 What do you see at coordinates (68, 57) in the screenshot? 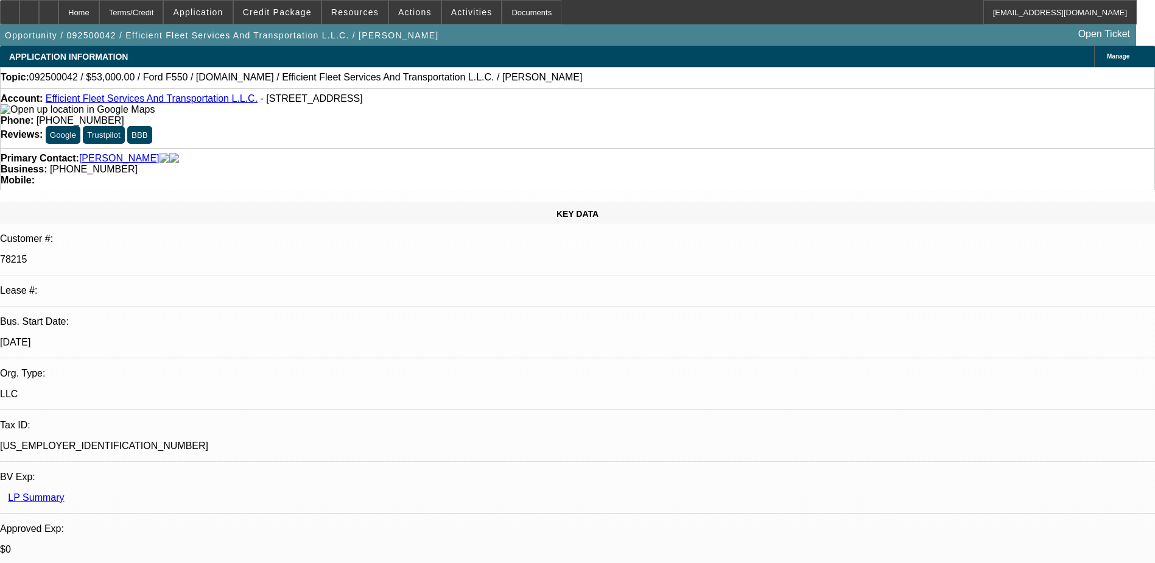
I see `span: APPLICATION INFORMATION` at bounding box center [68, 57].